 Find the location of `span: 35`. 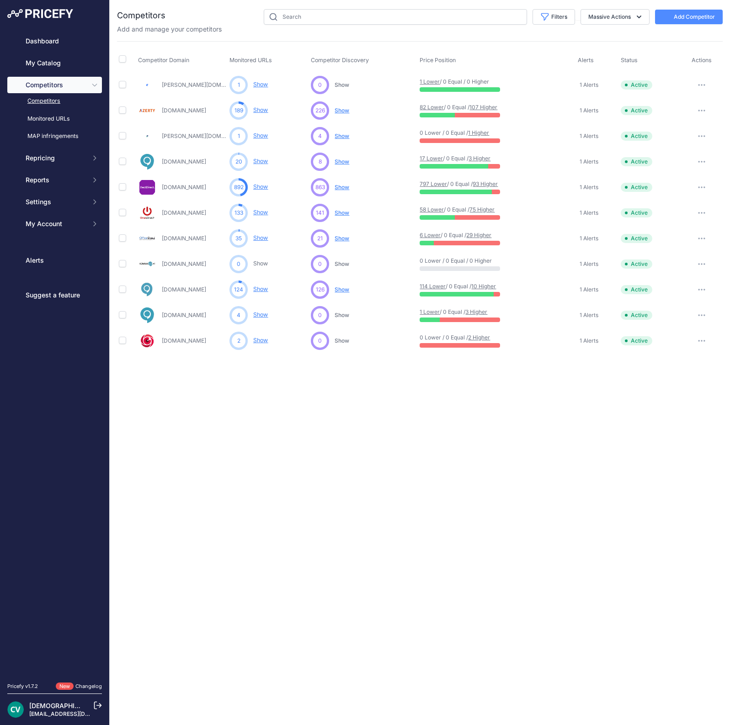

span: 35 is located at coordinates (239, 239).